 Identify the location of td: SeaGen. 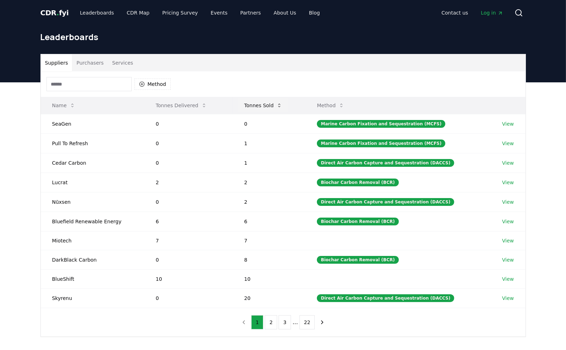
(93, 124).